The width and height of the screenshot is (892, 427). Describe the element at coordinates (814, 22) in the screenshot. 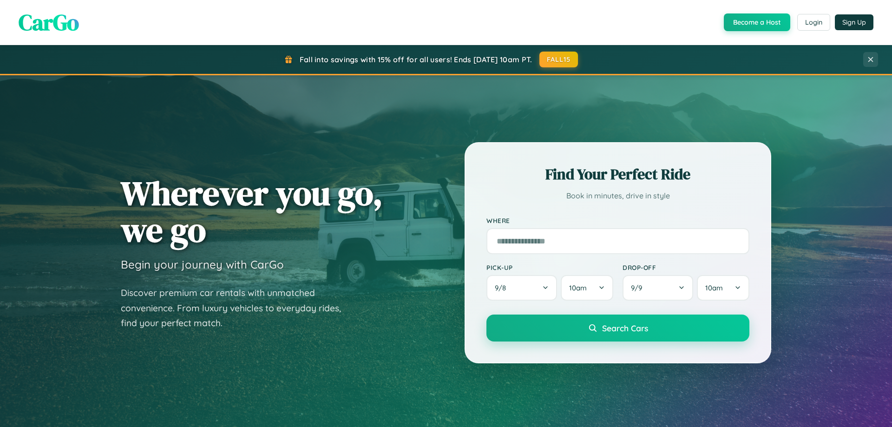

I see `button: Login` at that location.